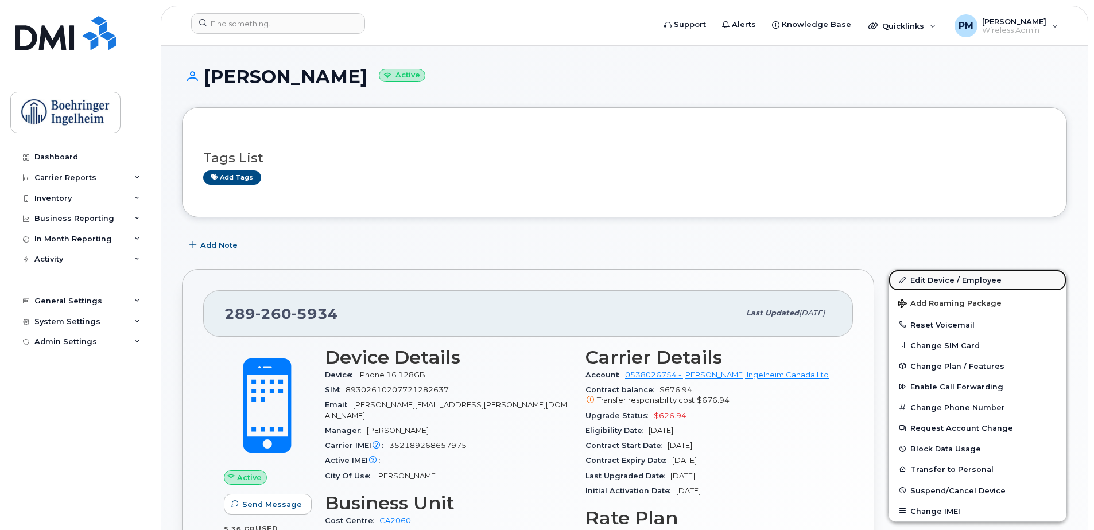  I want to click on span: City Of Use, so click(350, 476).